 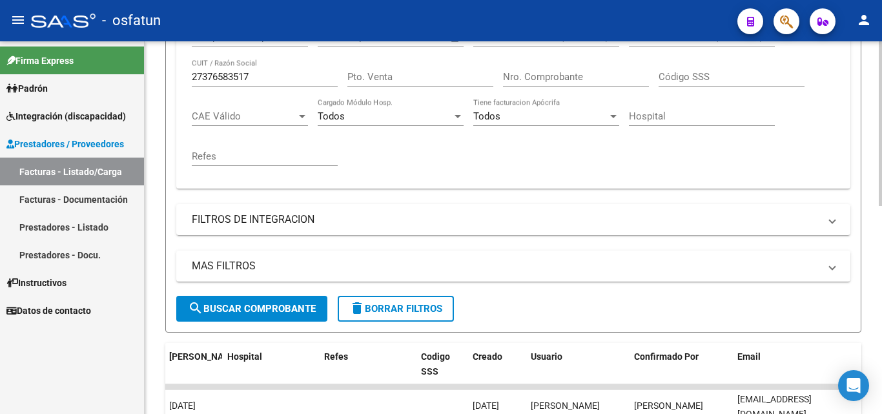 What do you see at coordinates (505, 219) in the screenshot?
I see `mat-panel-title: FILTROS DE INTEGRACION` at bounding box center [505, 219].